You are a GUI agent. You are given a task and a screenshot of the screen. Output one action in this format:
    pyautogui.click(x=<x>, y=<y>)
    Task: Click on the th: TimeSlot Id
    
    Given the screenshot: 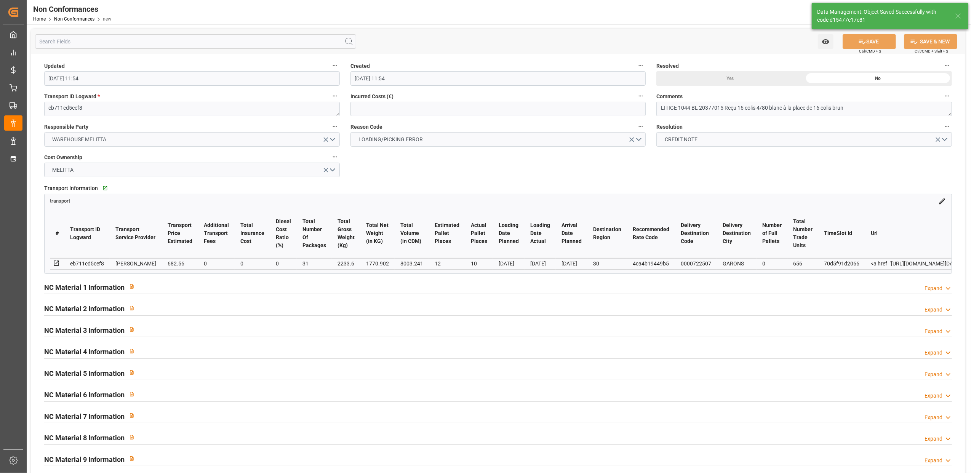 What is the action you would take?
    pyautogui.click(x=841, y=233)
    